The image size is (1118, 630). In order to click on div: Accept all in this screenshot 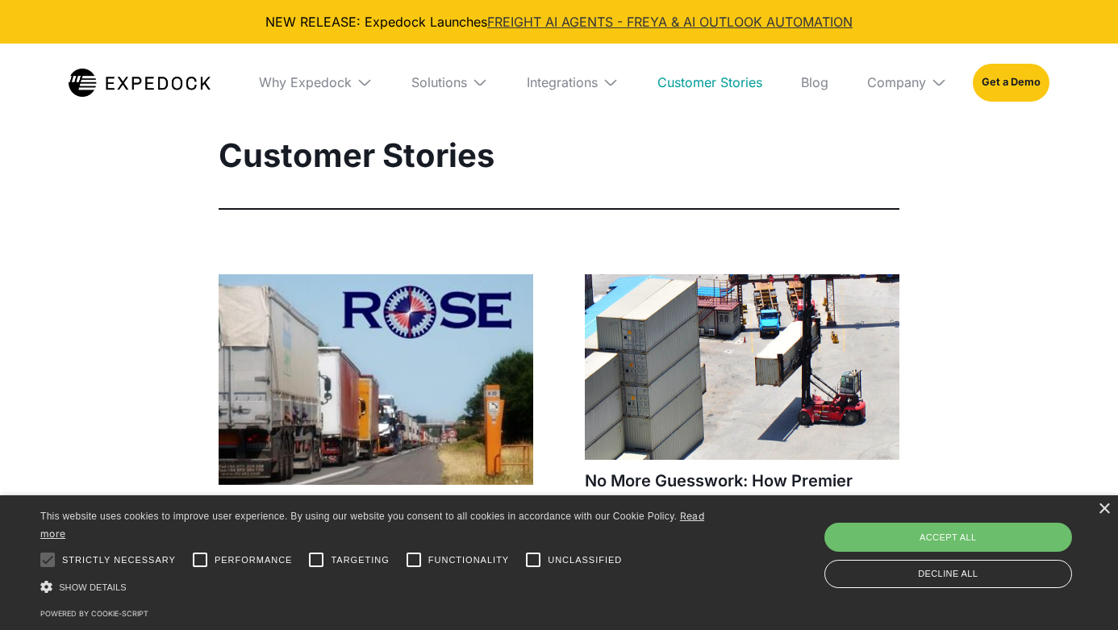, I will do `click(949, 537)`.